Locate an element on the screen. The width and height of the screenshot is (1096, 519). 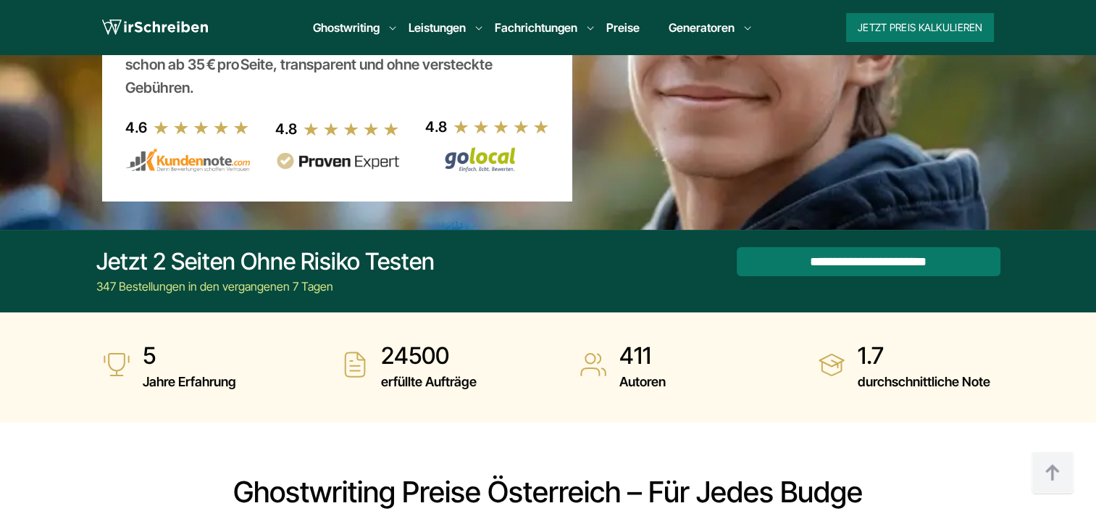
h2: Ghostwriting Preise Österreich – für jedes Budge is located at coordinates (549, 492).